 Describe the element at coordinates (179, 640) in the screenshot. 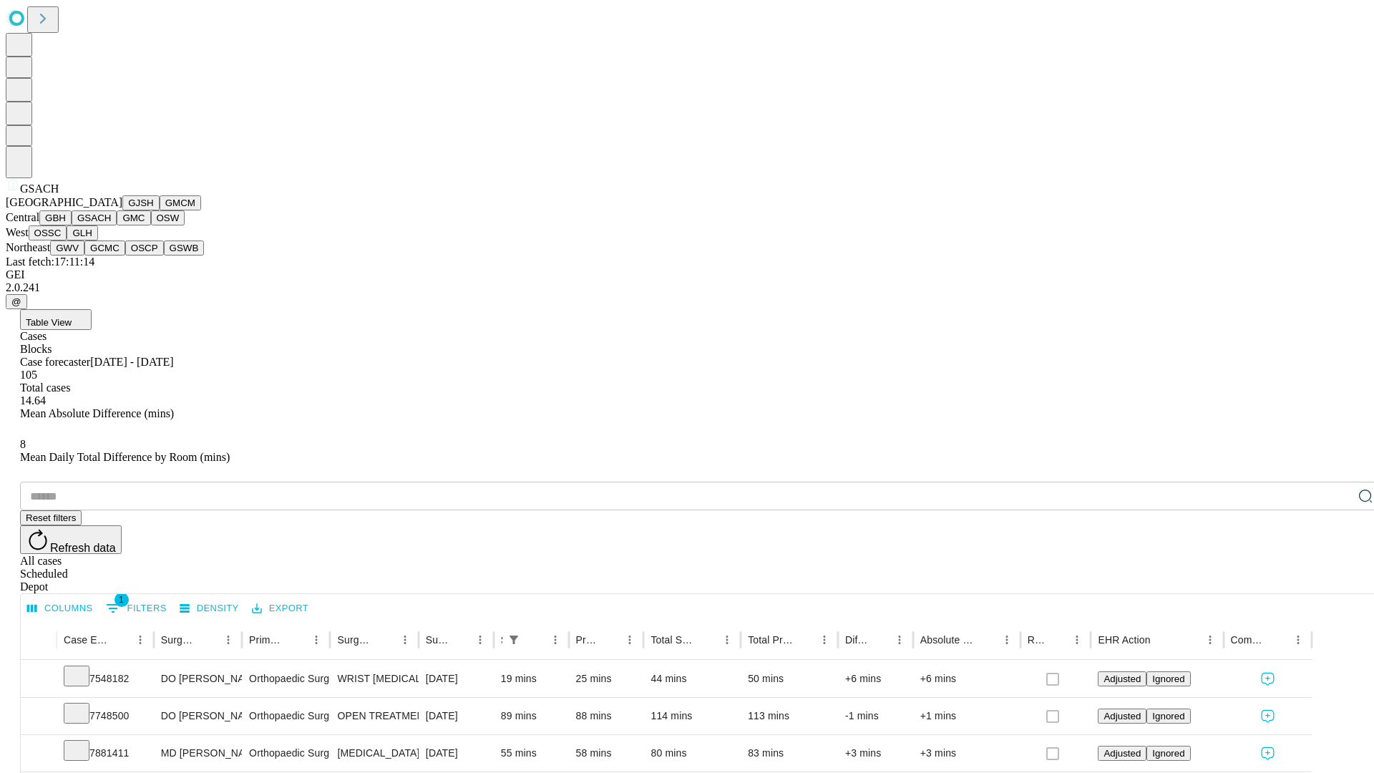

I see `div: Surgeon Name` at that location.